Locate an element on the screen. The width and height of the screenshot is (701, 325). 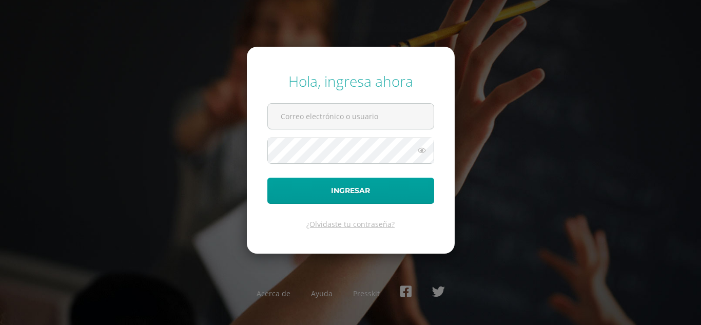
input: Correo electrónico o usuario is located at coordinates (351, 116).